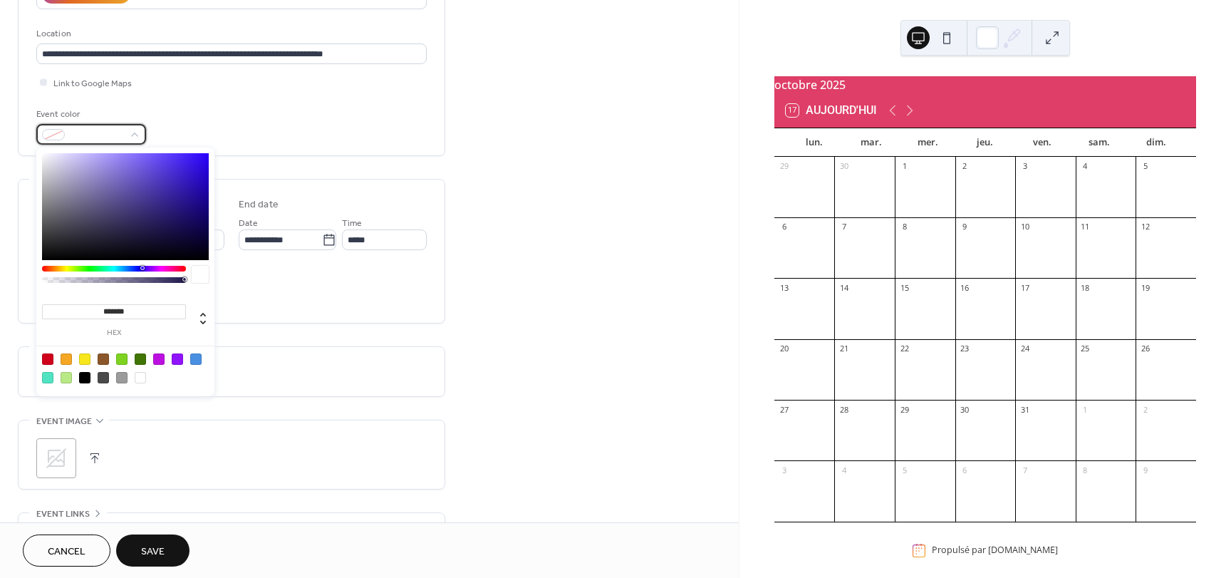 The width and height of the screenshot is (1231, 578). I want to click on div: #4A90E2, so click(196, 359).